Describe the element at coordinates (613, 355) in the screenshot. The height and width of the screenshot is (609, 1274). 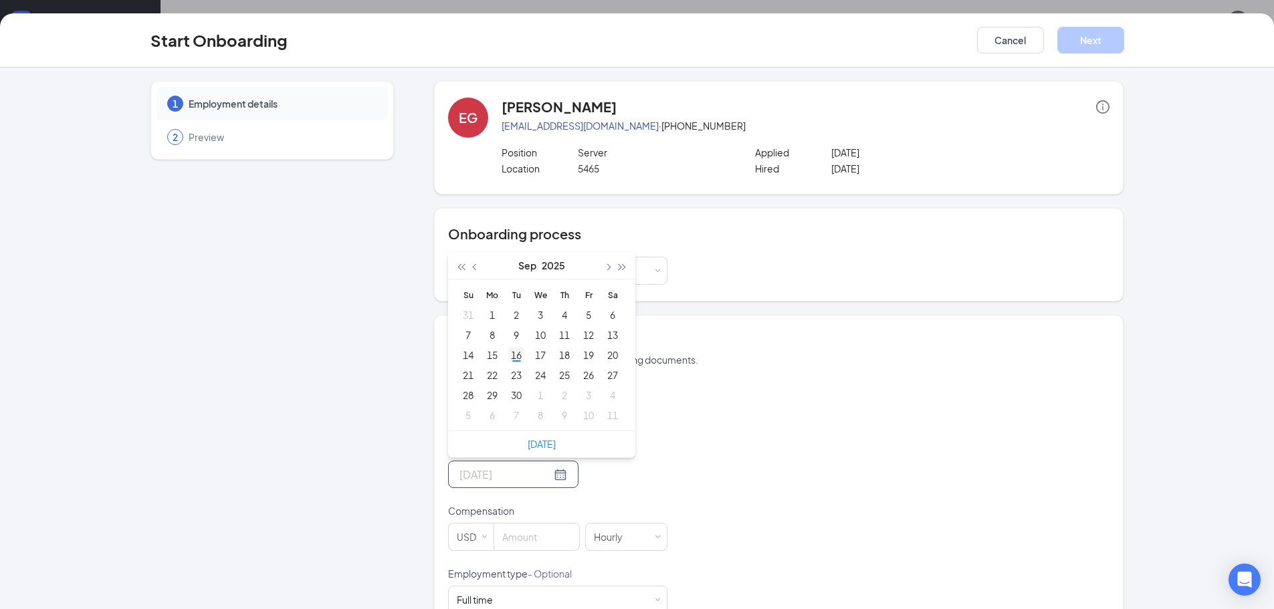
I see `td: 2025-09-20` at that location.